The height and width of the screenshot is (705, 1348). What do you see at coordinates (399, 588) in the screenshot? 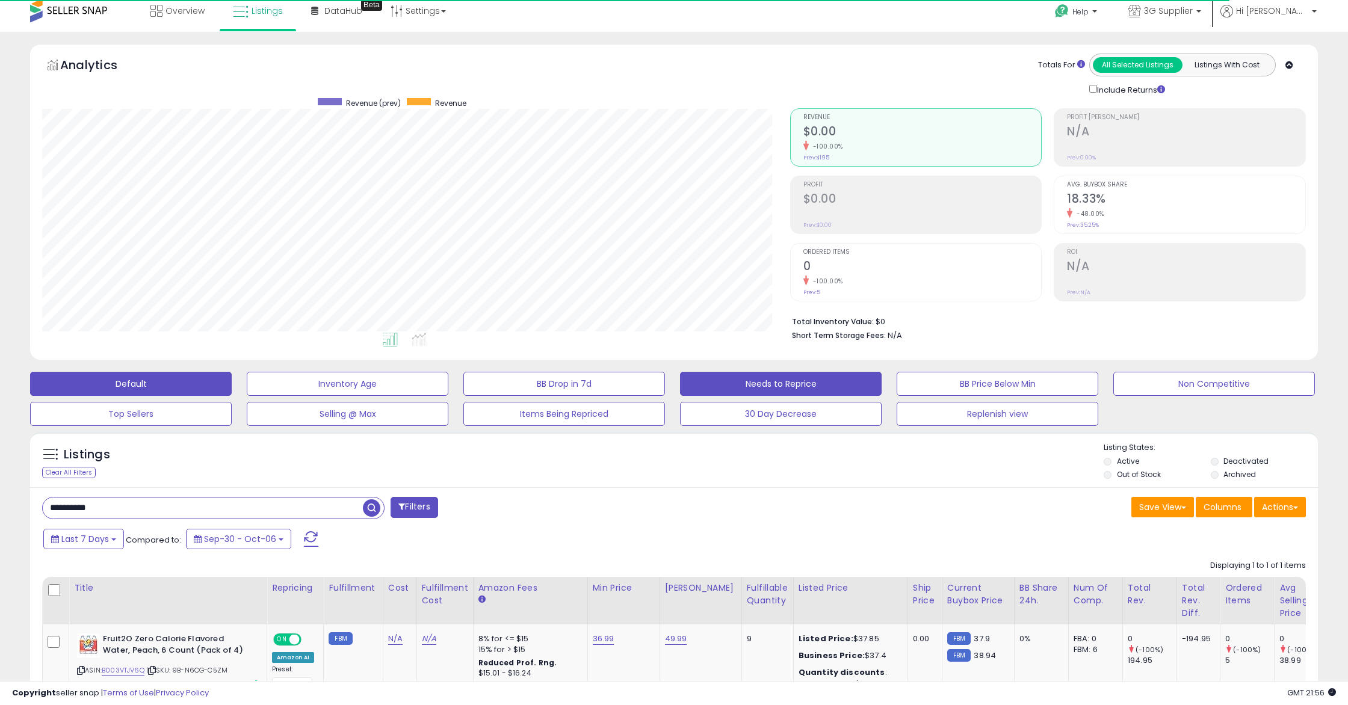
I see `div: Cost` at bounding box center [399, 588].